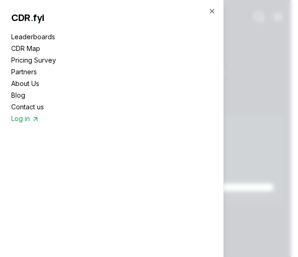  I want to click on a: Partners, so click(112, 71).